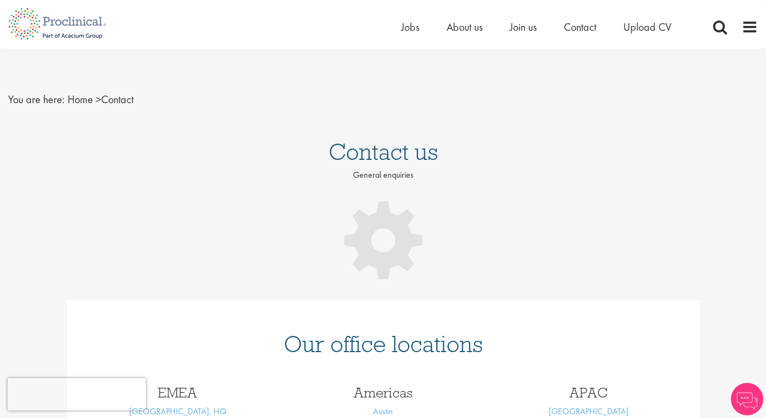 The image size is (766, 418). What do you see at coordinates (36, 99) in the screenshot?
I see `span: You are here:` at bounding box center [36, 99].